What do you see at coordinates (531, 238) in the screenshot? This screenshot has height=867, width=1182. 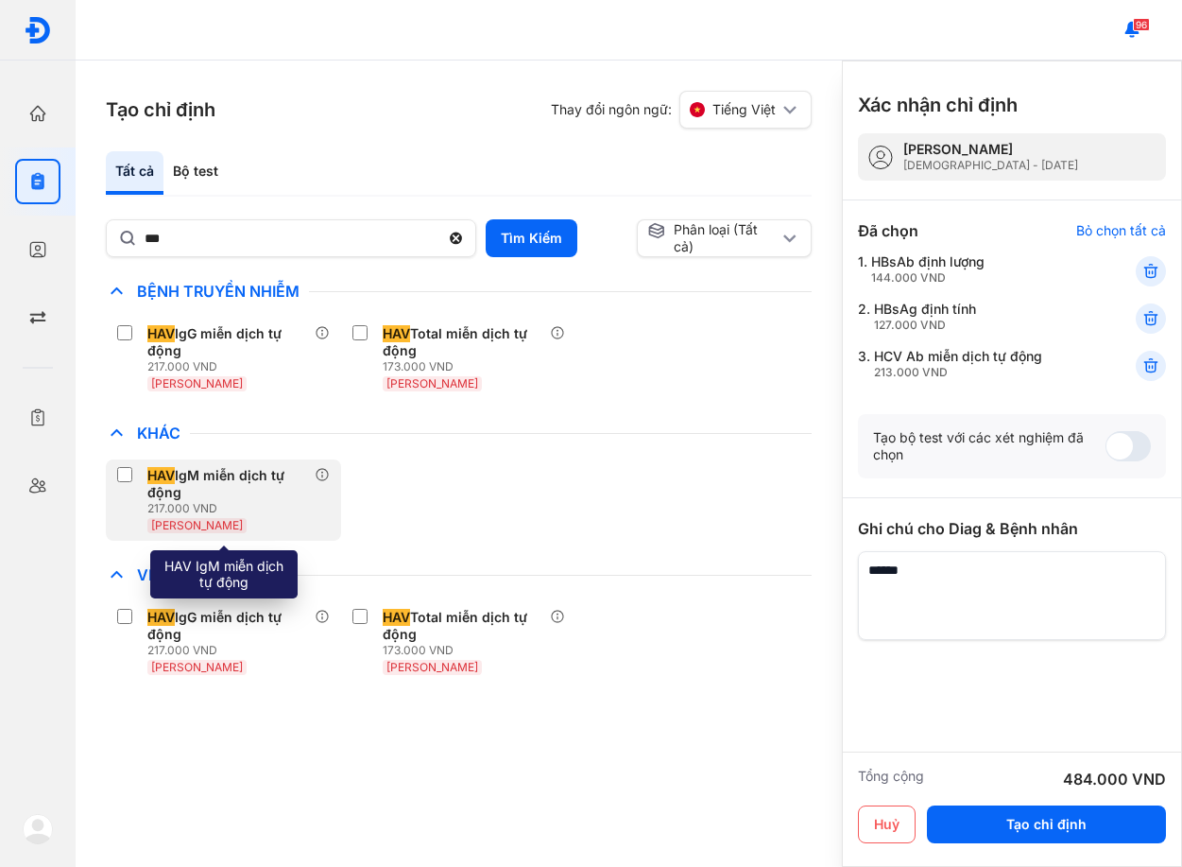 I see `button: Tìm Kiếm` at bounding box center [531, 238].